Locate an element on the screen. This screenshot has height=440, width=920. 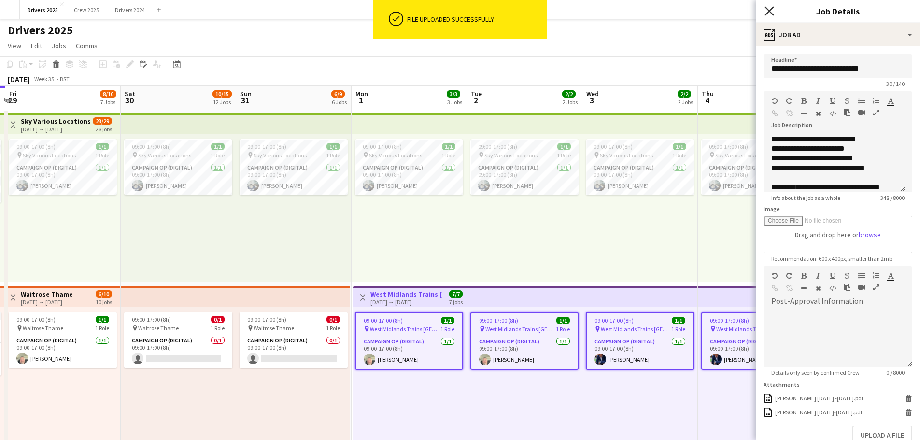
span: 6/9 is located at coordinates (338, 94).